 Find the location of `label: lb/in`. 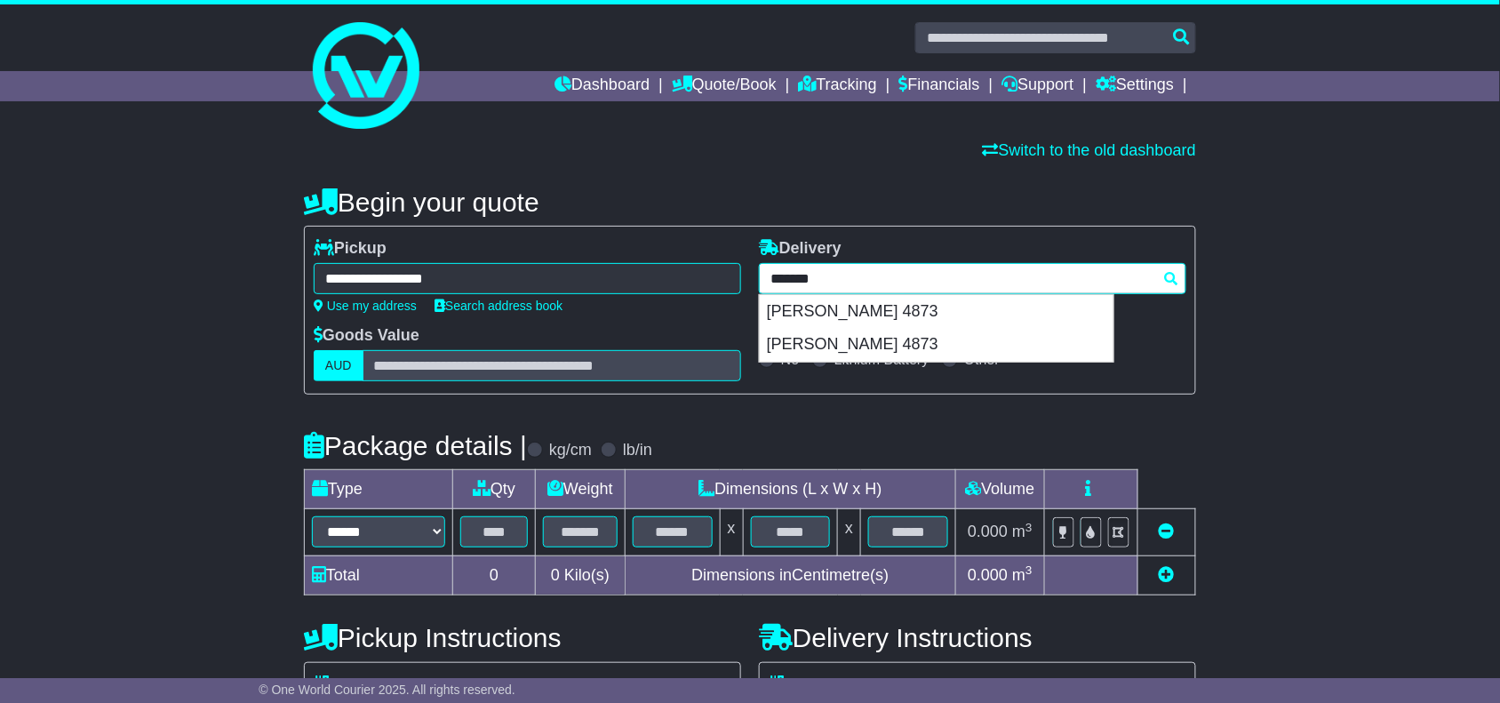

label: lb/in is located at coordinates (637, 451).